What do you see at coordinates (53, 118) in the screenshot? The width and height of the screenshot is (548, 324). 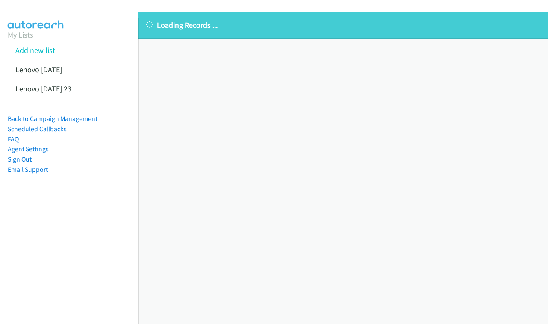 I see `a: Back to Campaign Management` at bounding box center [53, 118].